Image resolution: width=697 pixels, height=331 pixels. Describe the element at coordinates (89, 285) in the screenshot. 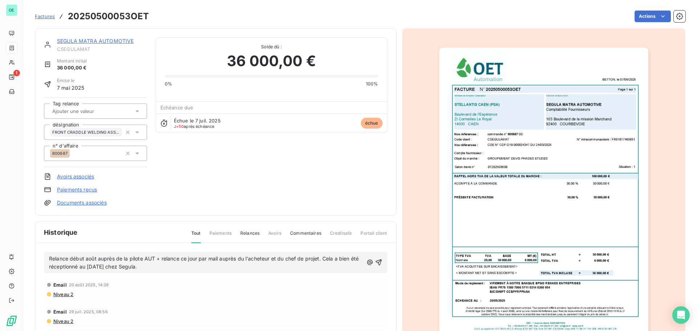

I see `span: 20 août 2025, 14:39` at that location.